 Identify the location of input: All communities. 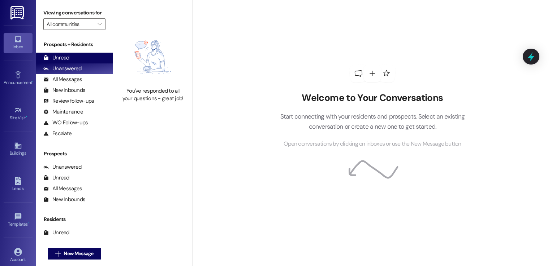
(70, 24).